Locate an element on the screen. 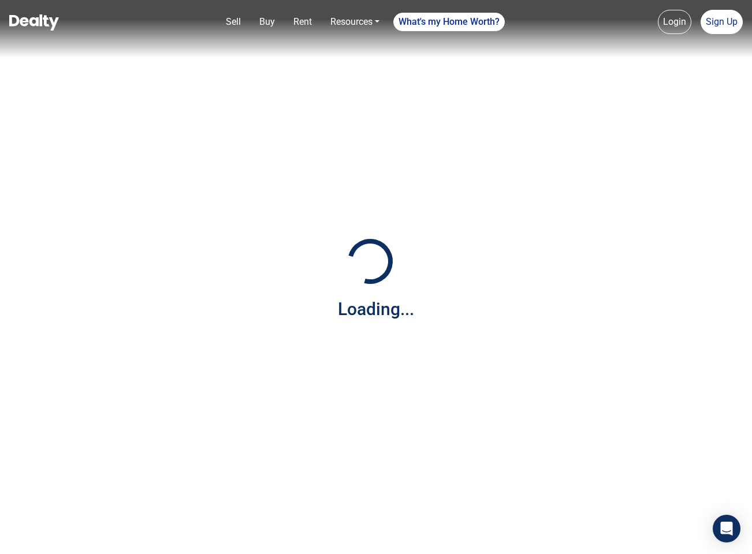 Image resolution: width=752 pixels, height=554 pixels. a: Resources is located at coordinates (354, 22).